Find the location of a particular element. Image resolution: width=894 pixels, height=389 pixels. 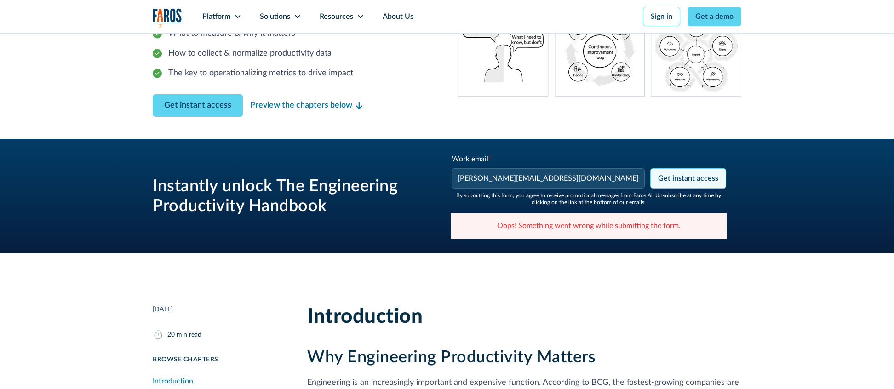

div: By submitting this form, you agree to receive promotional messages from Faros Al. Unsubscribe at ... is located at coordinates (589, 199).